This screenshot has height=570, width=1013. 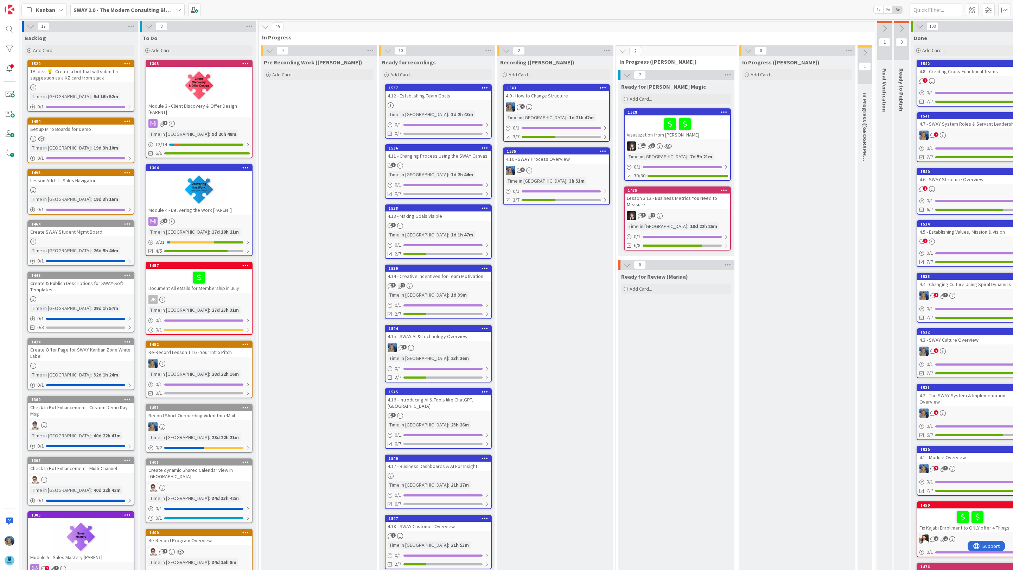 I want to click on div: 15374.12 - Establishing Team Goals, so click(x=438, y=92).